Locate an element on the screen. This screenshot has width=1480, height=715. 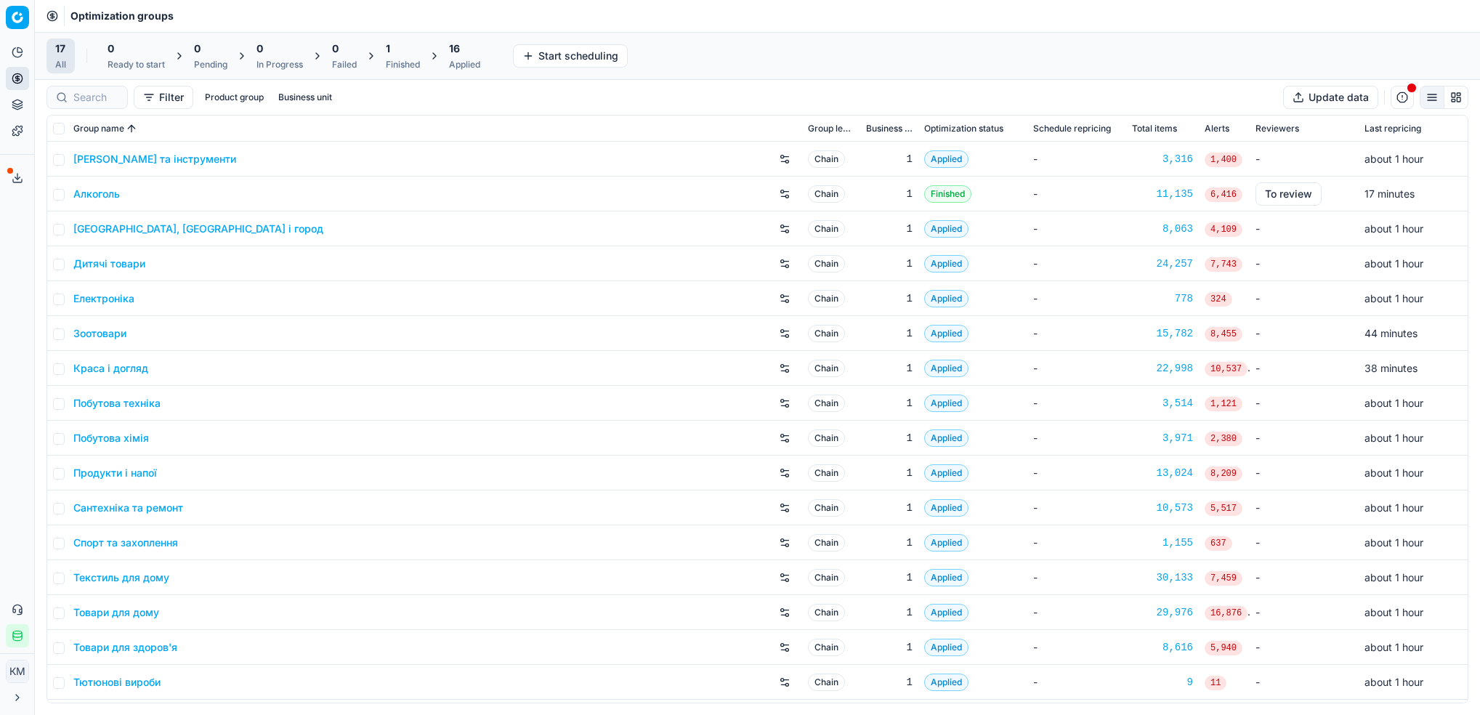
span: 1,121 is located at coordinates (1224, 404).